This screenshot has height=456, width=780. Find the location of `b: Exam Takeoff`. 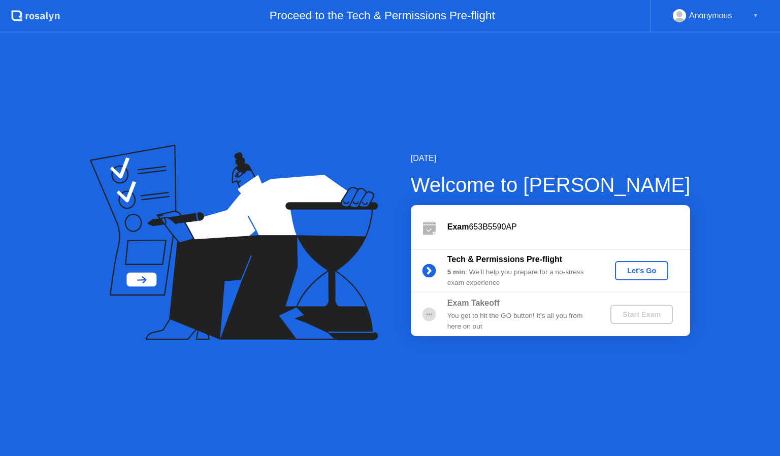

b: Exam Takeoff is located at coordinates (473, 303).